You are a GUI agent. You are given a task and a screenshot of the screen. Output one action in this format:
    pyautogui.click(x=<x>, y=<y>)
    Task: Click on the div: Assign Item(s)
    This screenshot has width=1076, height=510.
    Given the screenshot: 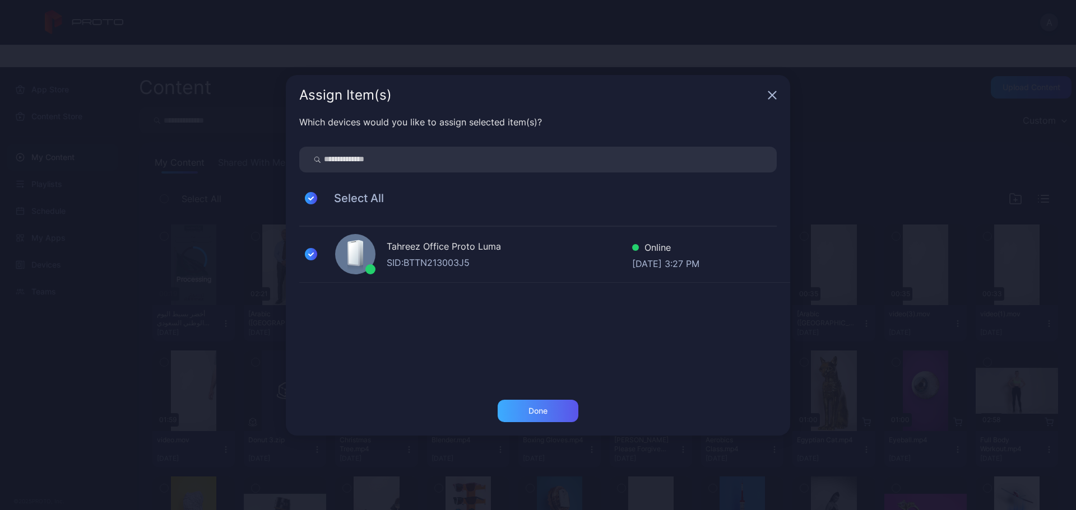 What is the action you would take?
    pyautogui.click(x=531, y=95)
    